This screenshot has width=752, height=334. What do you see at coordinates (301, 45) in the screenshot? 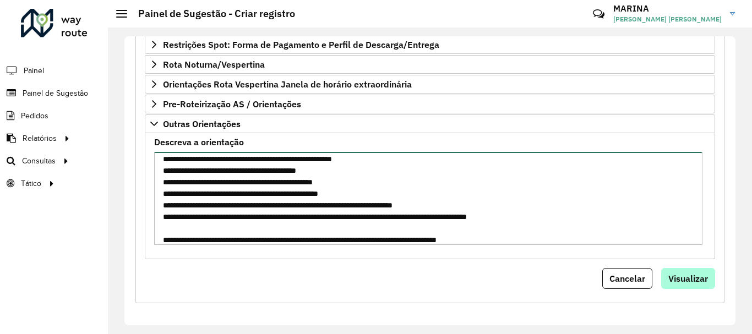
I see `span: Restrições Spot: Forma de Pagamento e Perfil de Descarga/Entrega` at bounding box center [301, 45].